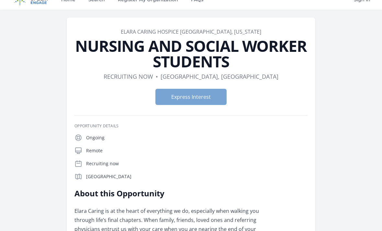 This screenshot has width=382, height=231. Describe the element at coordinates (197, 164) in the screenshot. I see `p: Recruiting now` at that location.